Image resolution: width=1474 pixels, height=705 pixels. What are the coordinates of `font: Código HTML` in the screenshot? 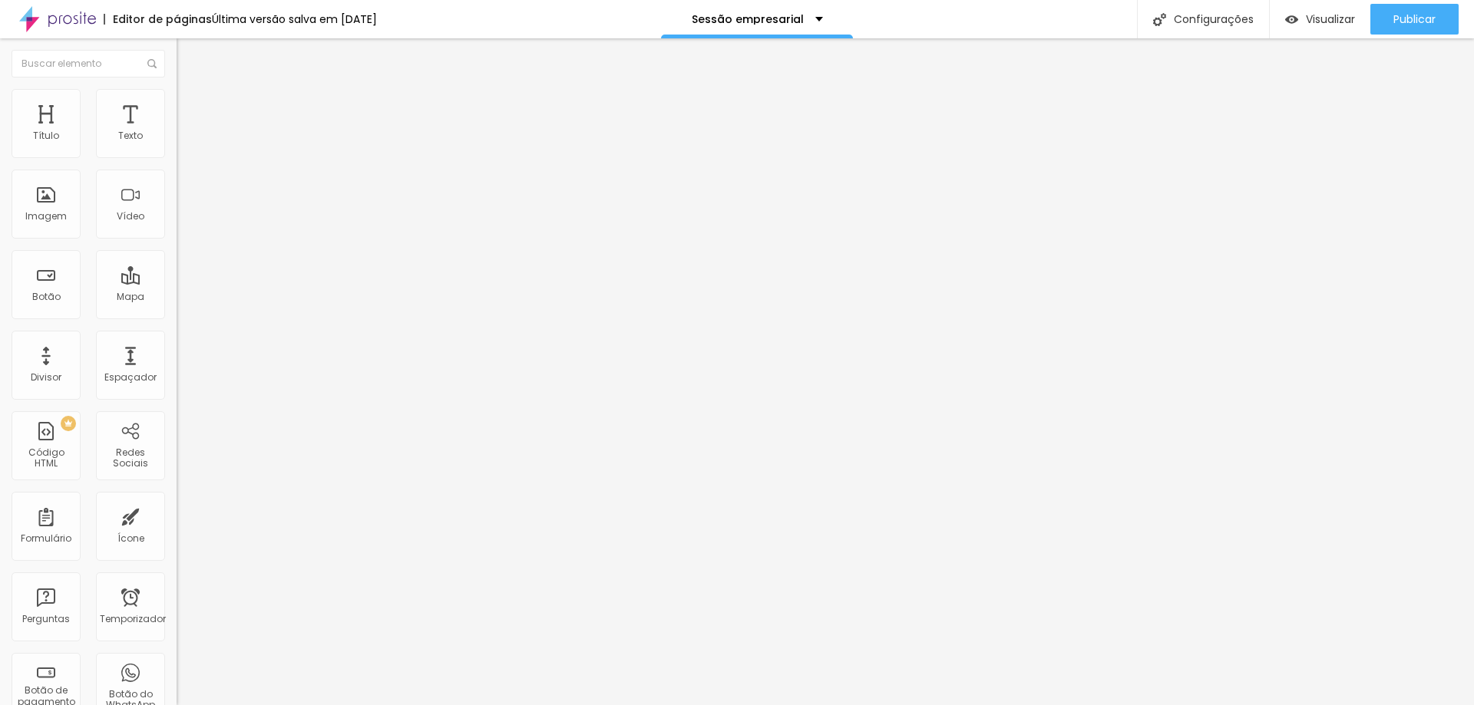 It's located at (46, 457).